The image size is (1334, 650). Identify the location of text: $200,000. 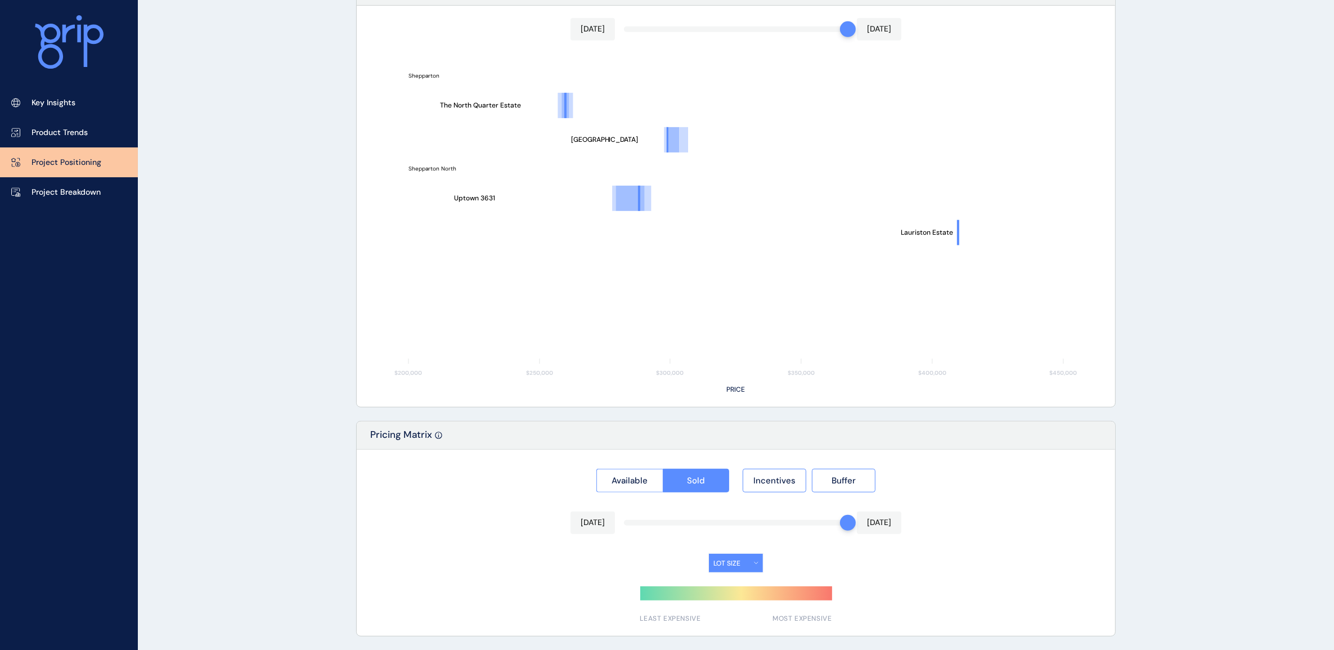
(408, 372).